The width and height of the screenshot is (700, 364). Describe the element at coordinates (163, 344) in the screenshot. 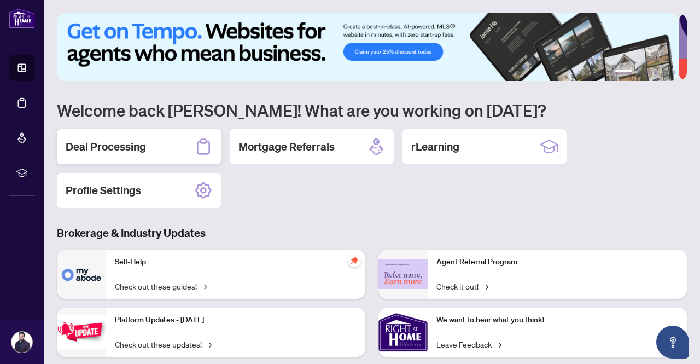

I see `a: Check out these updates!→` at that location.